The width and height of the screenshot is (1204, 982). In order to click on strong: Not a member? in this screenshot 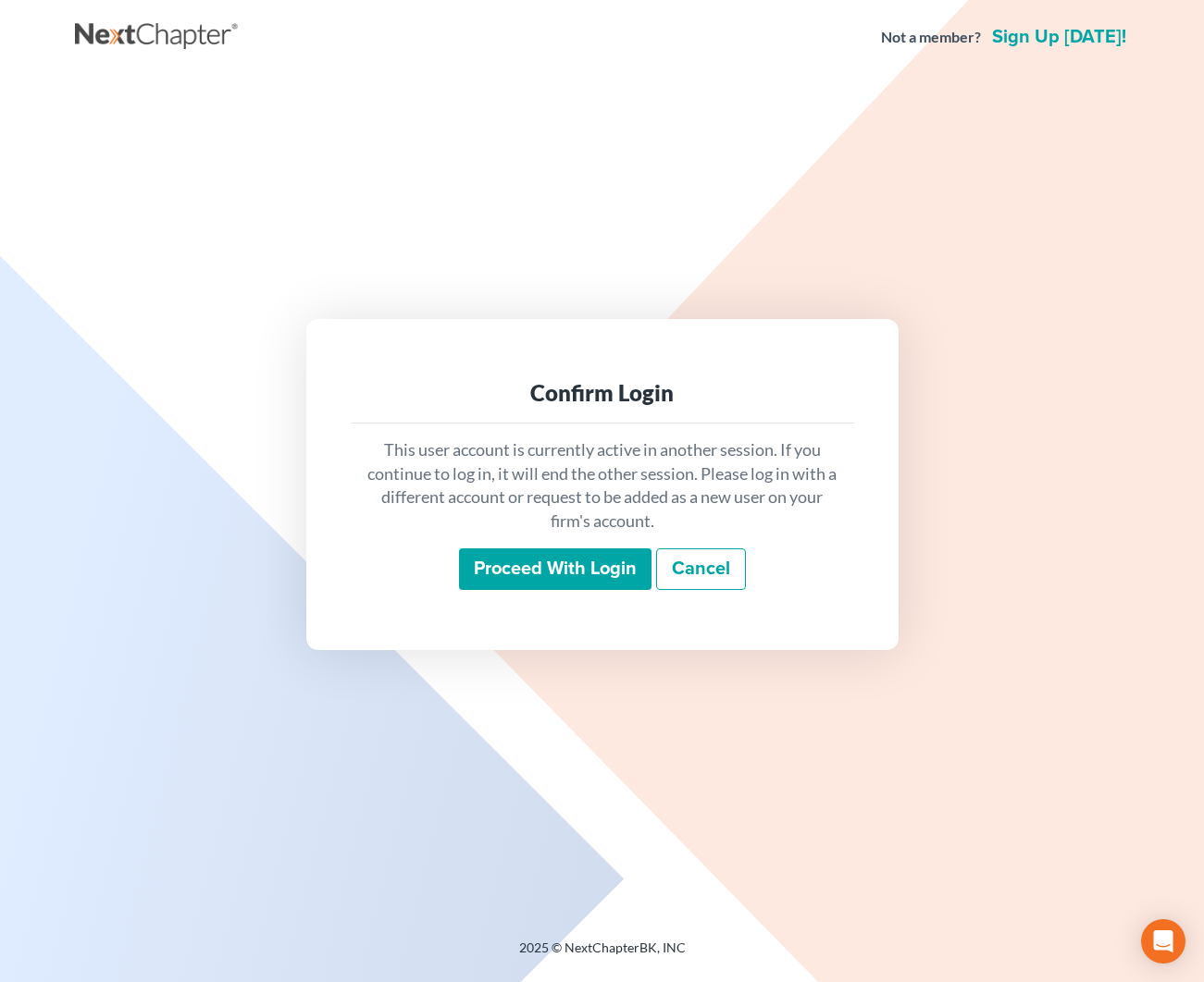, I will do `click(931, 37)`.